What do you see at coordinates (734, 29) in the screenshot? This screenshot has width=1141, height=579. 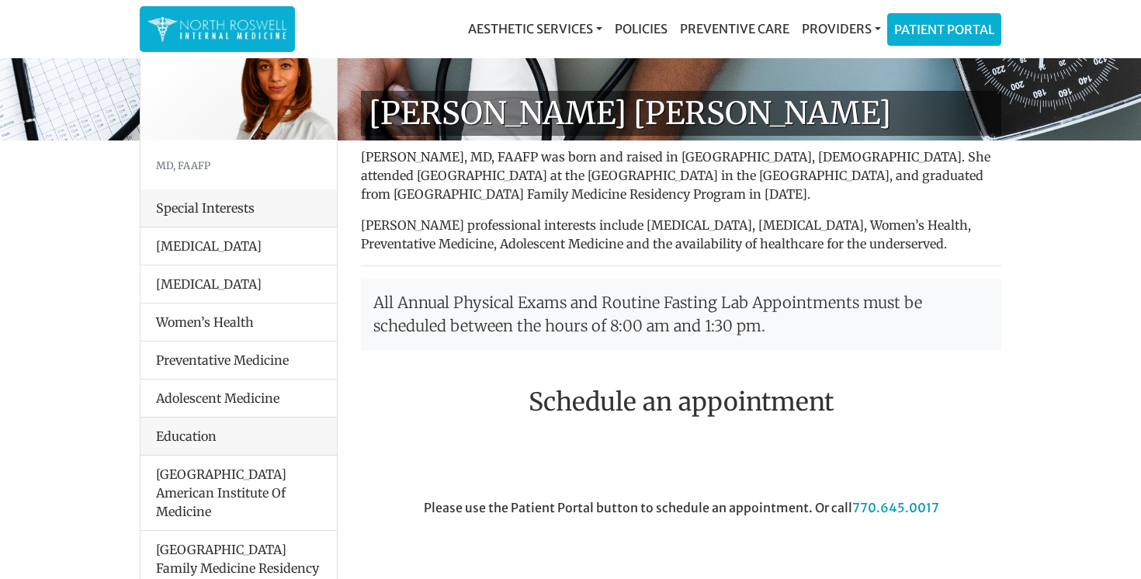 I see `a: Preventive Care` at bounding box center [734, 29].